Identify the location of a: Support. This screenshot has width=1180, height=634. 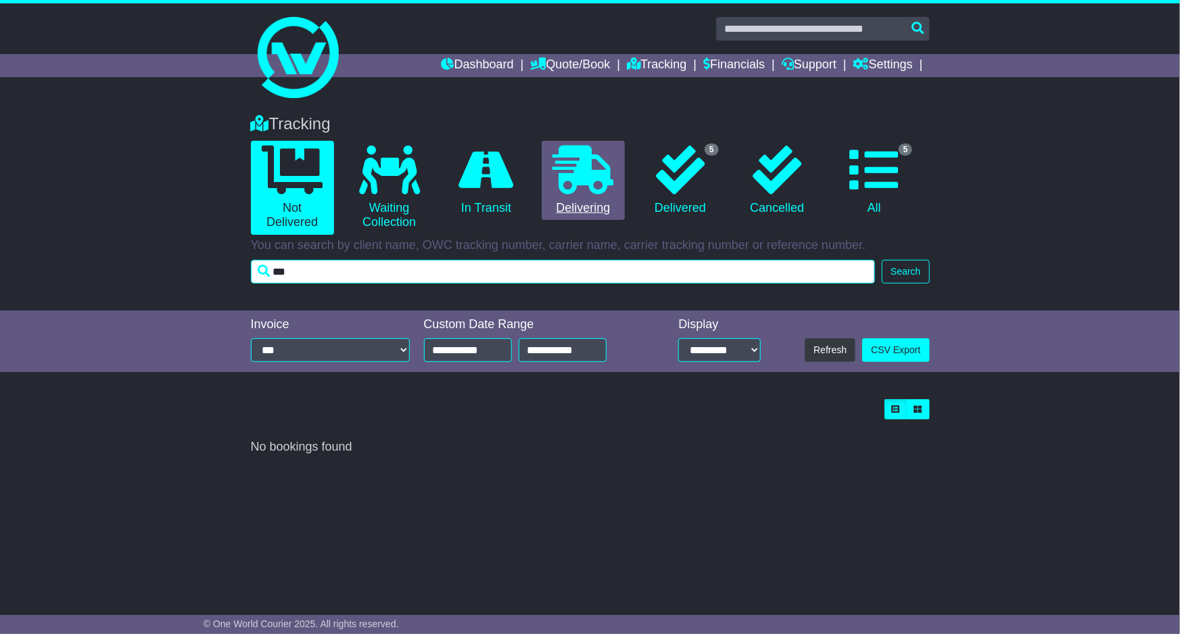
(809, 66).